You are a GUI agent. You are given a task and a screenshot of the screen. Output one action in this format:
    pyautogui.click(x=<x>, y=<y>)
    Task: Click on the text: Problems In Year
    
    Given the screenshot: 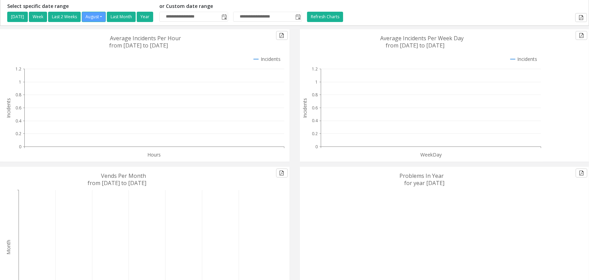 What is the action you would take?
    pyautogui.click(x=422, y=176)
    